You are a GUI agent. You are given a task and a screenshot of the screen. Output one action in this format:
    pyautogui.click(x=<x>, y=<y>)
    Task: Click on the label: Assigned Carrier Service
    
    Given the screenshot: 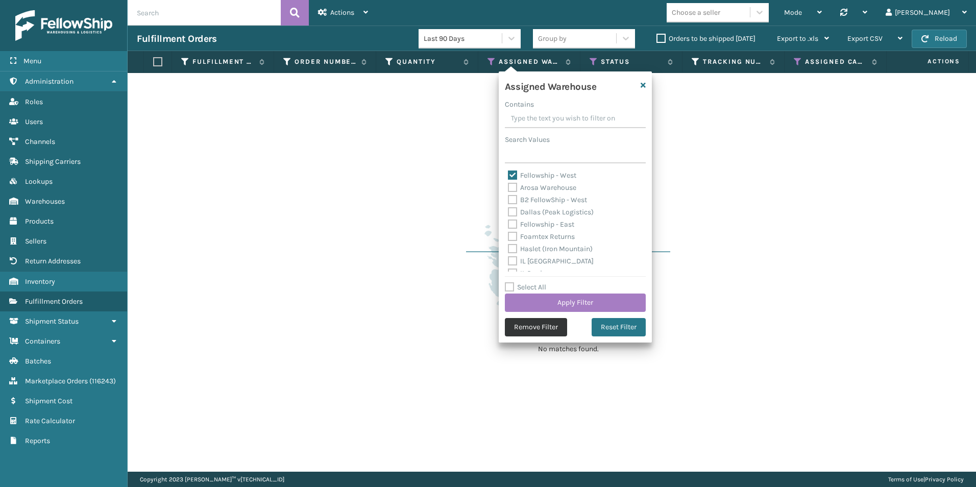 What is the action you would take?
    pyautogui.click(x=836, y=62)
    